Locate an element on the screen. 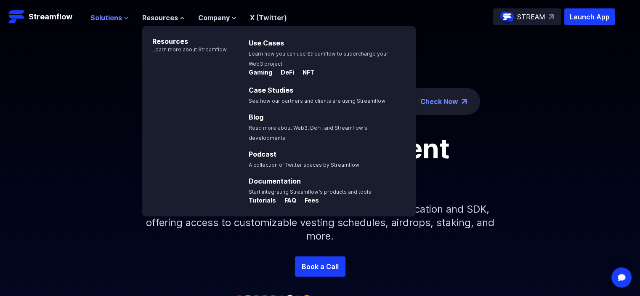  a: Podcast is located at coordinates (263, 154).